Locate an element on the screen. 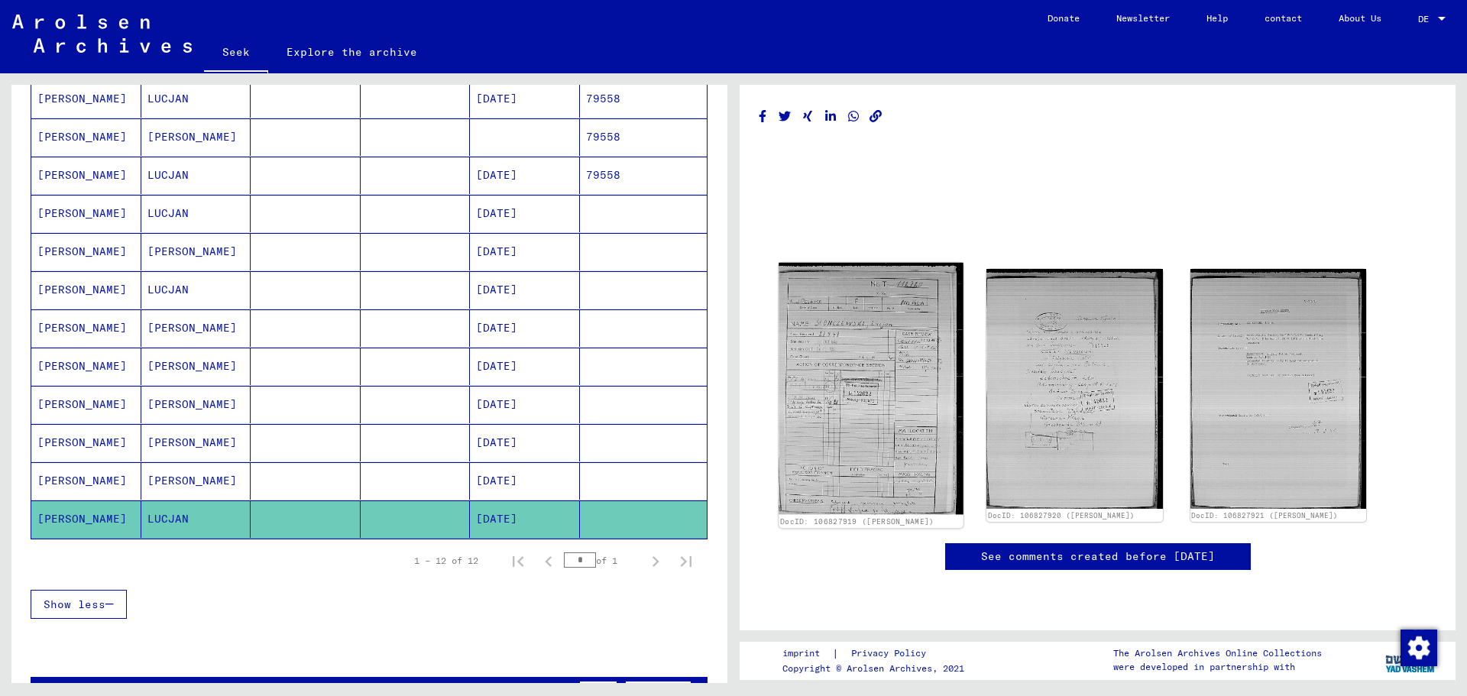 The width and height of the screenshot is (1467, 696). font: Show less is located at coordinates (74, 604).